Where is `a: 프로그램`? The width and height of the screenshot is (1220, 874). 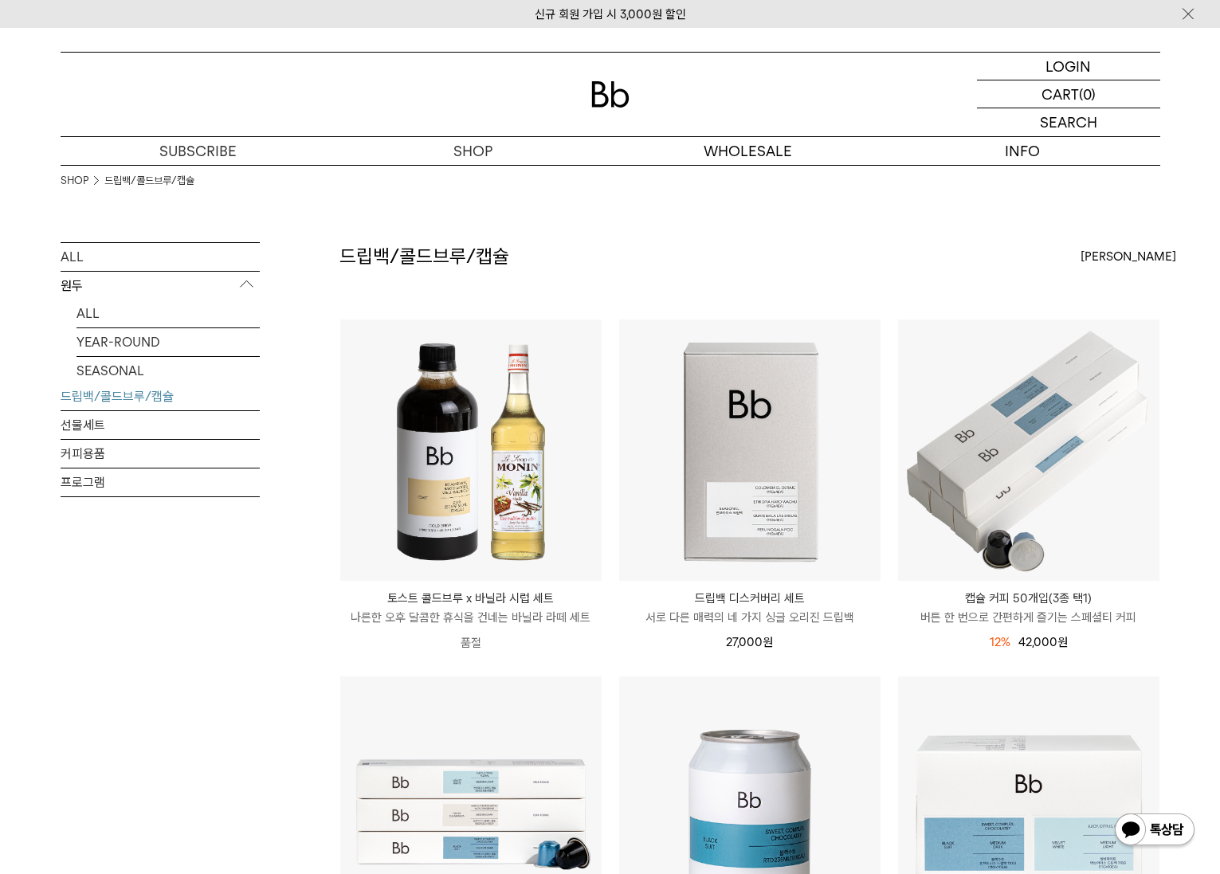
a: 프로그램 is located at coordinates (160, 482).